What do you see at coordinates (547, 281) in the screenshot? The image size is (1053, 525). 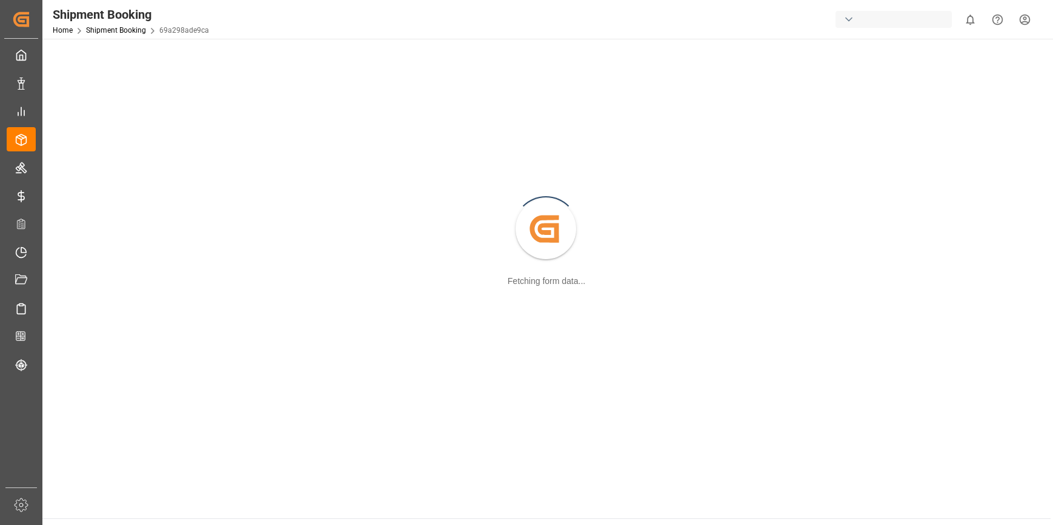 I see `div: Fetching form data...` at bounding box center [547, 281].